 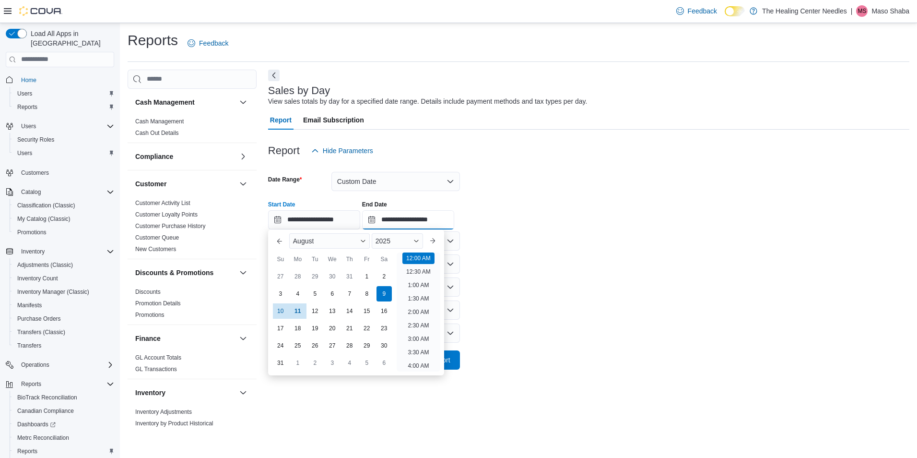 I want to click on button: Catalog, so click(x=31, y=192).